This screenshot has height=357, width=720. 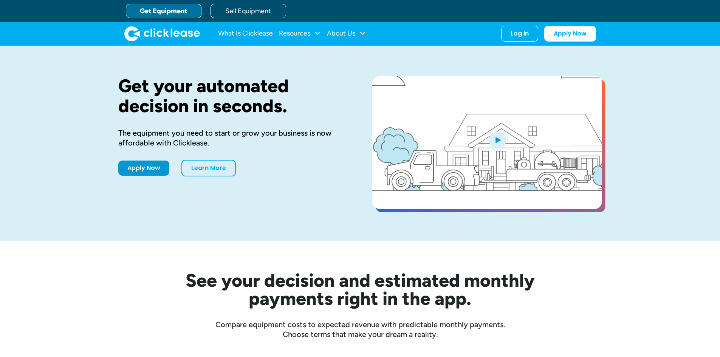 I want to click on a: open lightbox, so click(x=487, y=143).